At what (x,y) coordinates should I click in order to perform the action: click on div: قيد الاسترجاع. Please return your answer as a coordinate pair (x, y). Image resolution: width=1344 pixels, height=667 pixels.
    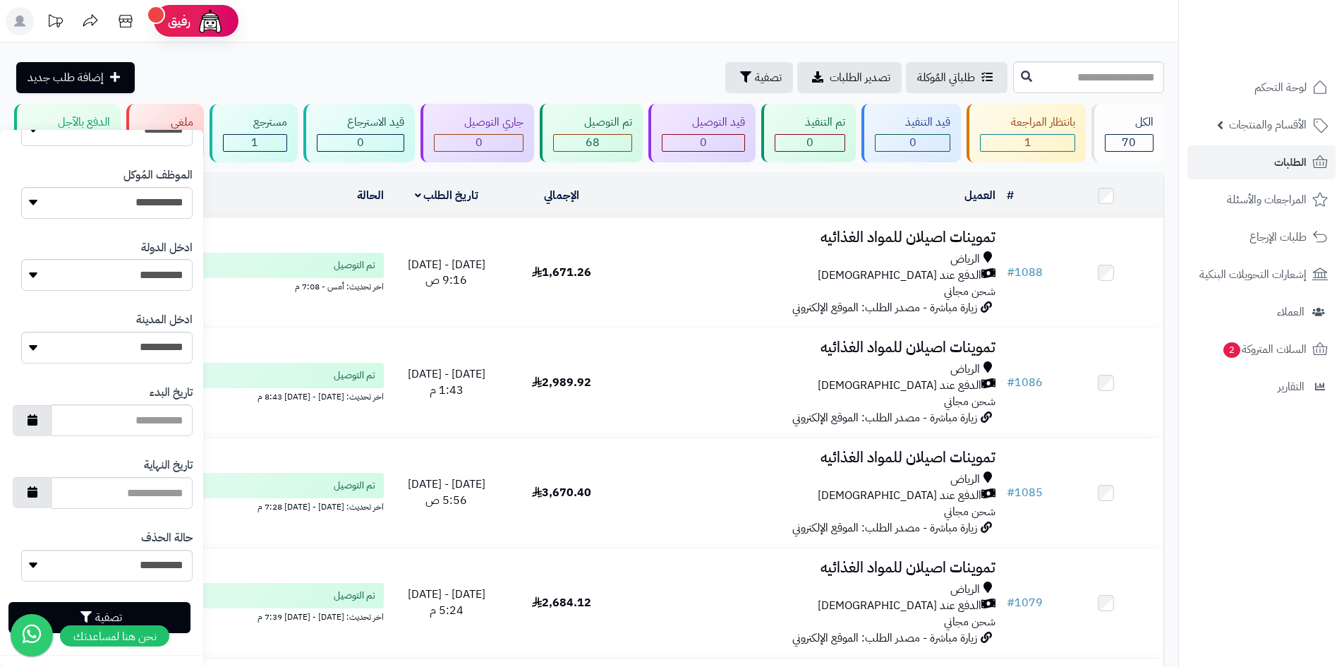
    Looking at the image, I should click on (361, 122).